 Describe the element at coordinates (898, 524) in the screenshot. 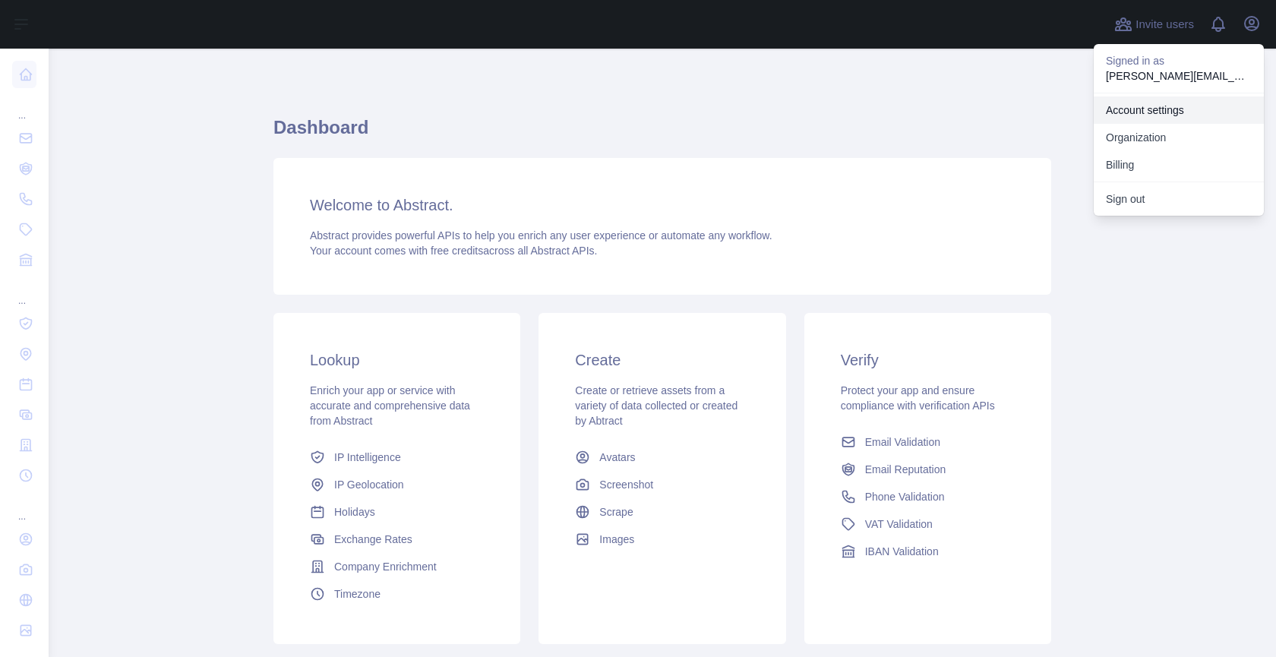

I see `span: VAT Validation` at that location.